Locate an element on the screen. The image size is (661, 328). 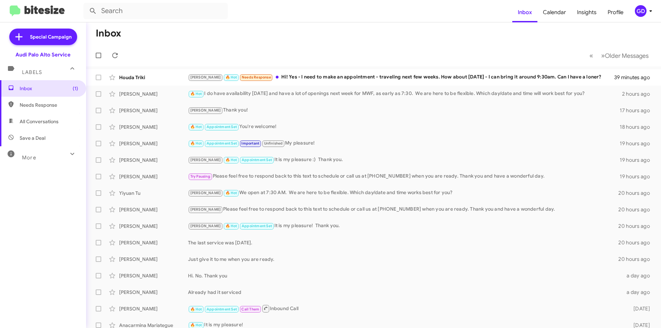
div: Houda Triki is located at coordinates (154, 77).